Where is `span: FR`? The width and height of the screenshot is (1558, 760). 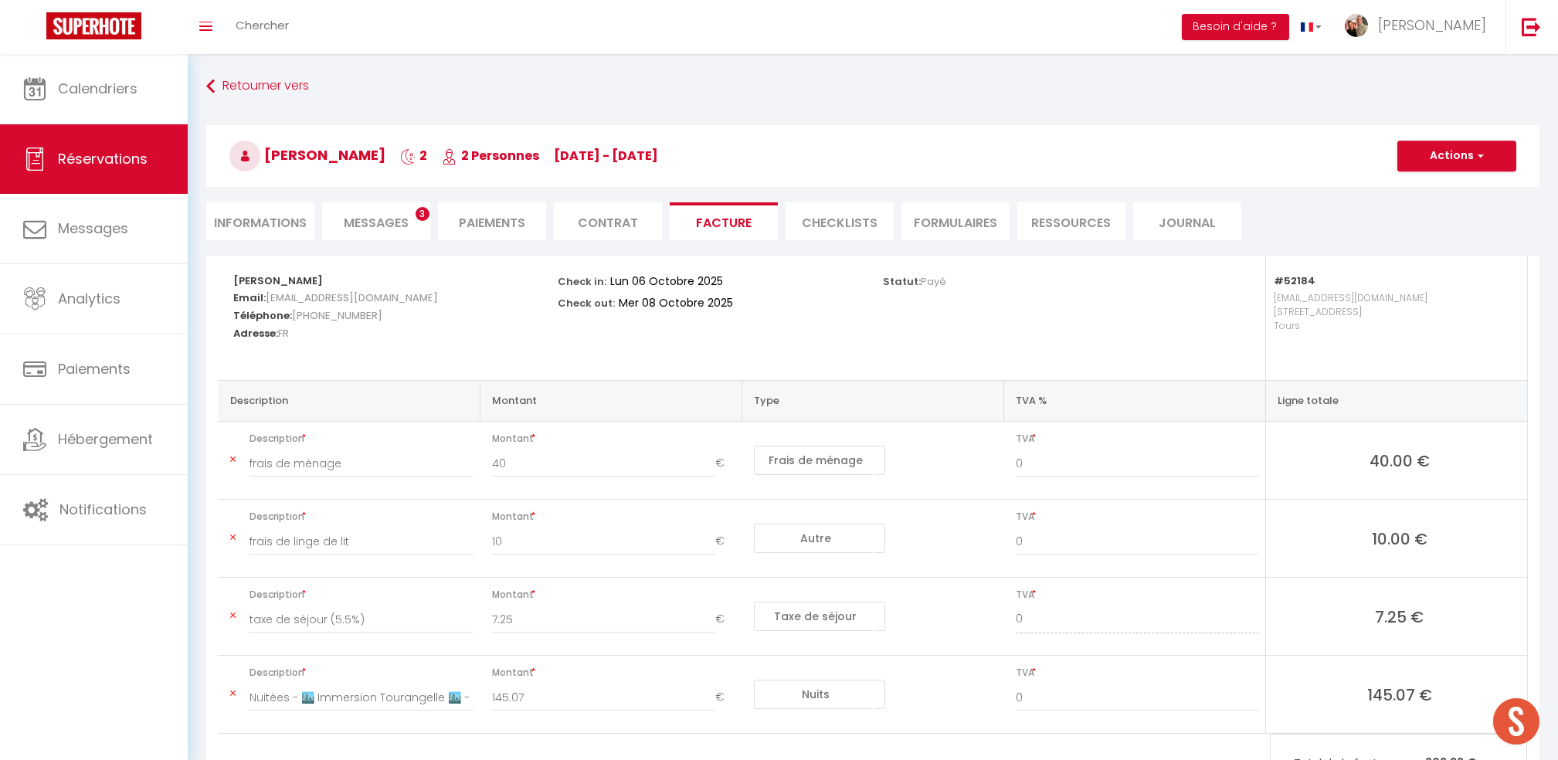
span: FR is located at coordinates (284, 333).